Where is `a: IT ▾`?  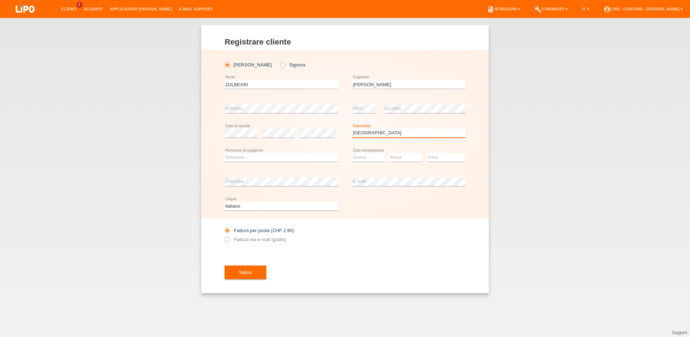 a: IT ▾ is located at coordinates (586, 9).